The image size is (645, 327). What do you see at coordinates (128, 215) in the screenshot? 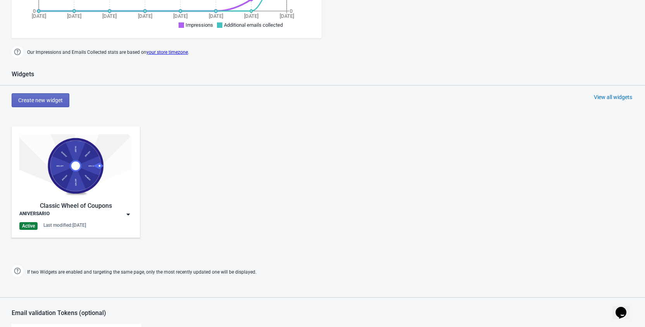
I see `img: dropdown.png` at bounding box center [128, 215].